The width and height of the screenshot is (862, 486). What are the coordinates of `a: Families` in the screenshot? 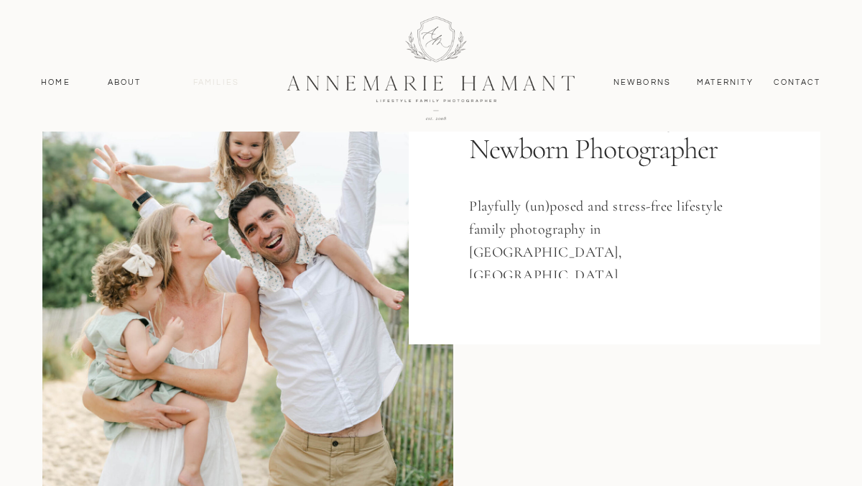 It's located at (216, 83).